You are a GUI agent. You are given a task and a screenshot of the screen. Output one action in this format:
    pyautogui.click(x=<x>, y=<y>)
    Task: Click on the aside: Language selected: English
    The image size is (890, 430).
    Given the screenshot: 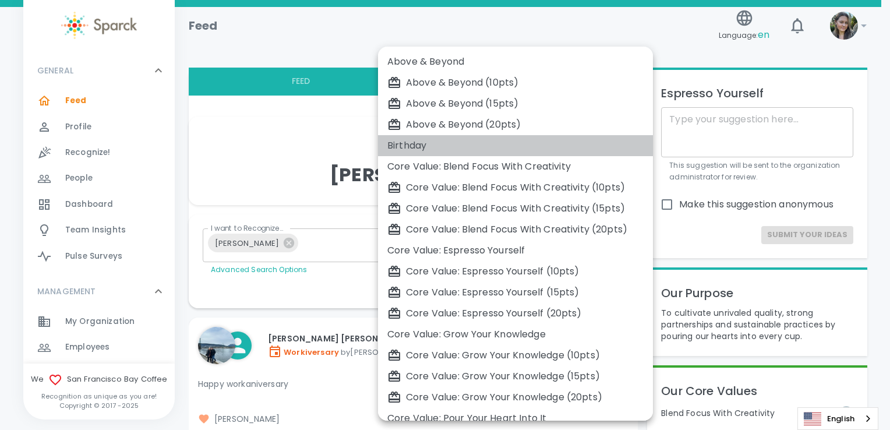 What is the action you would take?
    pyautogui.click(x=838, y=418)
    